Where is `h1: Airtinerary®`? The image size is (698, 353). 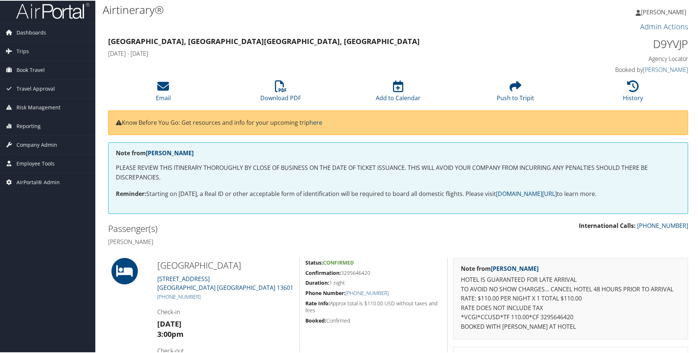 h1: Airtinerary® is located at coordinates (299, 9).